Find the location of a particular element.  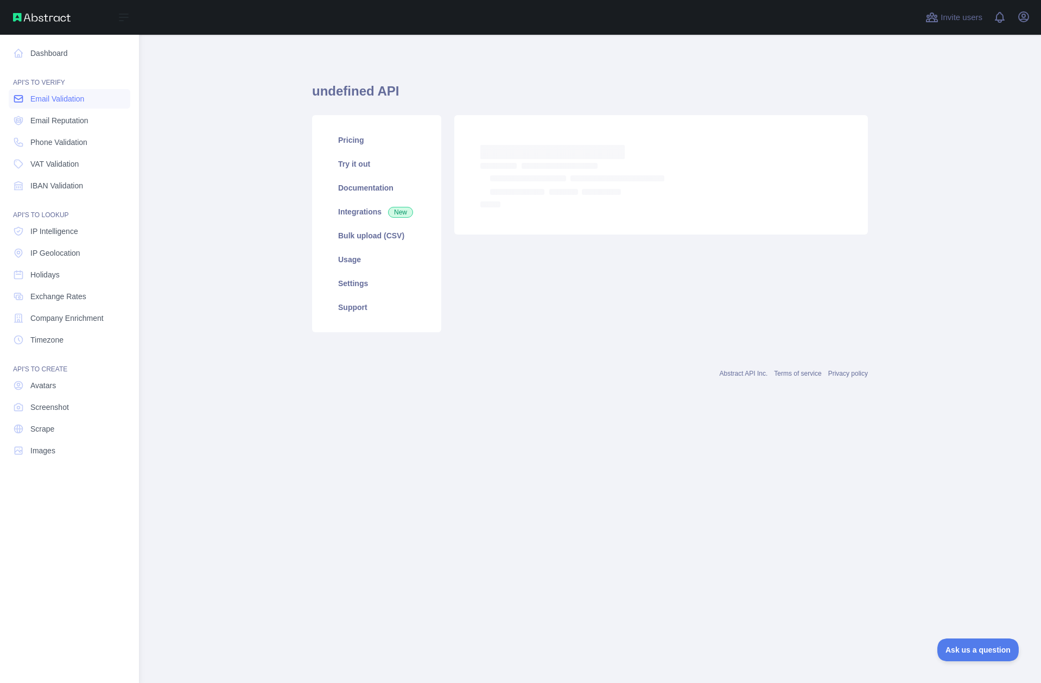

a: Pricing is located at coordinates (377, 140).